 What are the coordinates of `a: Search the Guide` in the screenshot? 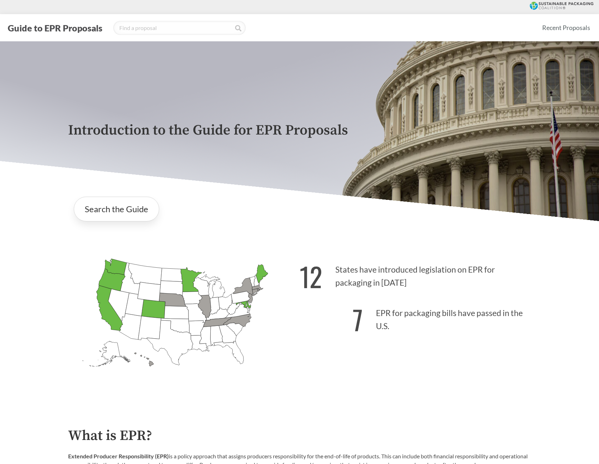 It's located at (116, 209).